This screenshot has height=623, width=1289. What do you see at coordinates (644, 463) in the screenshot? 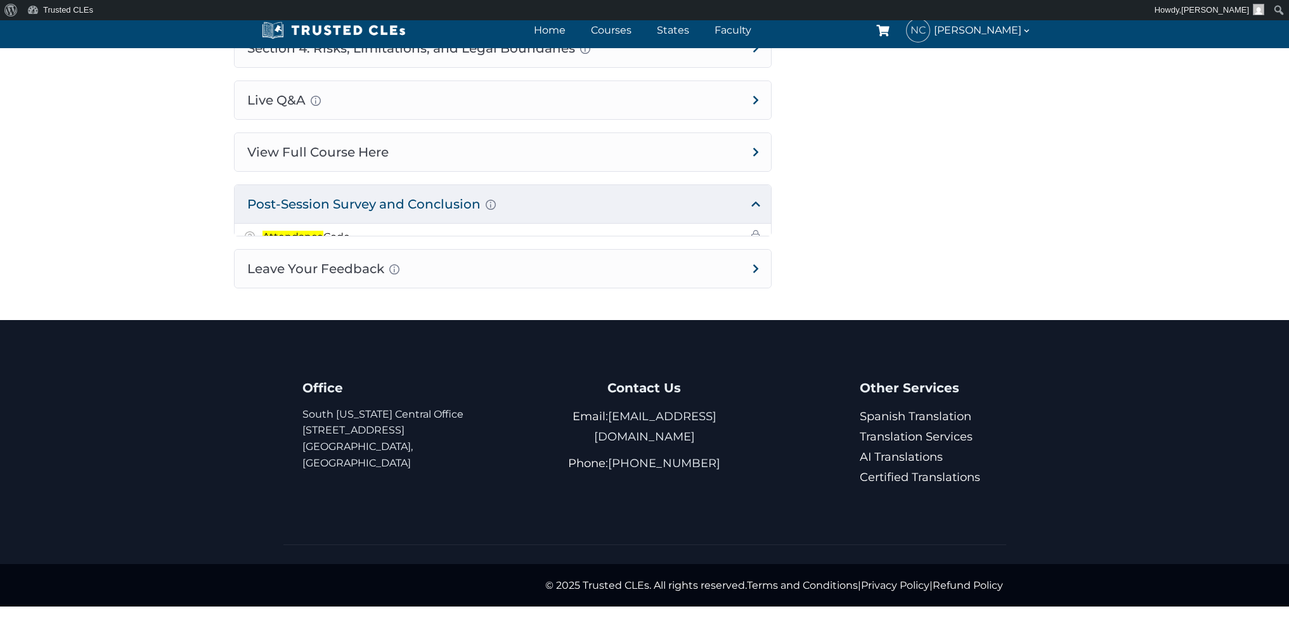
I see `p: Phone:` at bounding box center [644, 463].